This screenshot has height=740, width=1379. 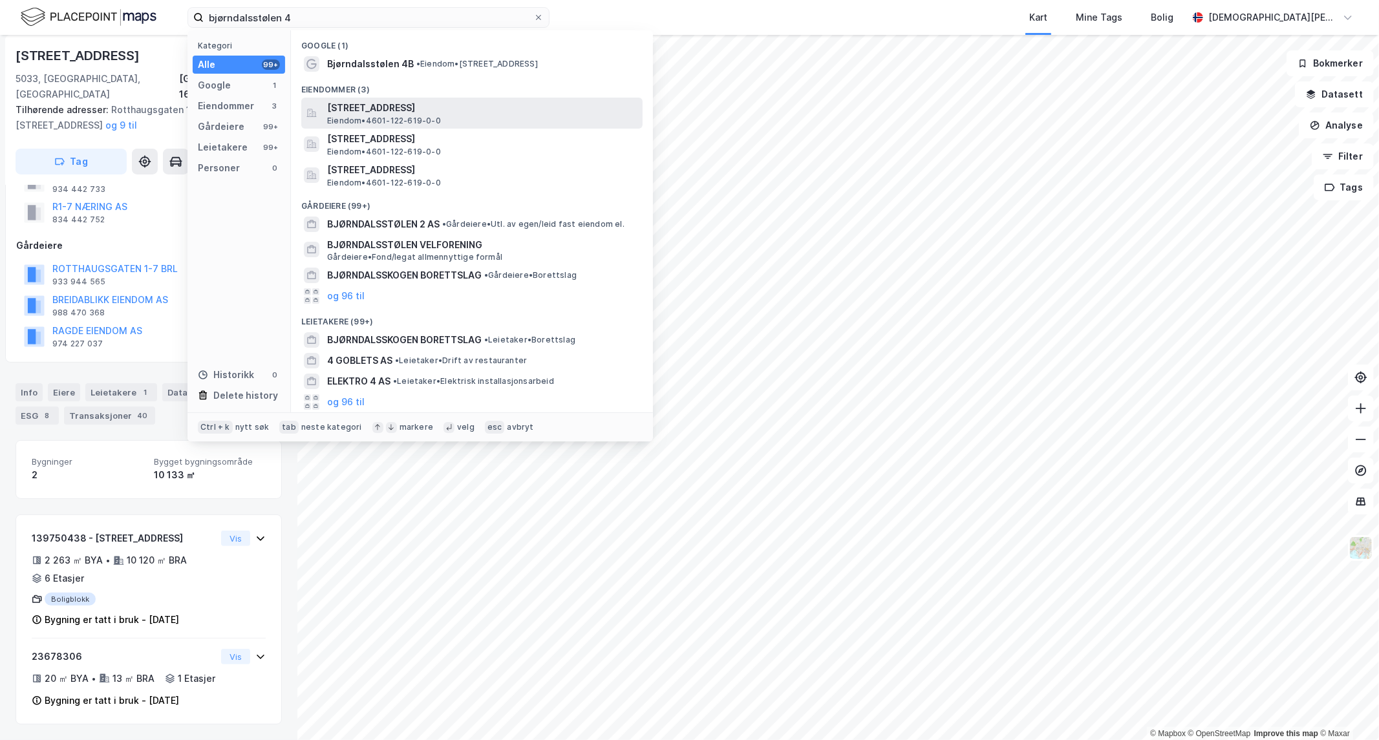 What do you see at coordinates (1286, 734) in the screenshot?
I see `a: Improve this map` at bounding box center [1286, 734].